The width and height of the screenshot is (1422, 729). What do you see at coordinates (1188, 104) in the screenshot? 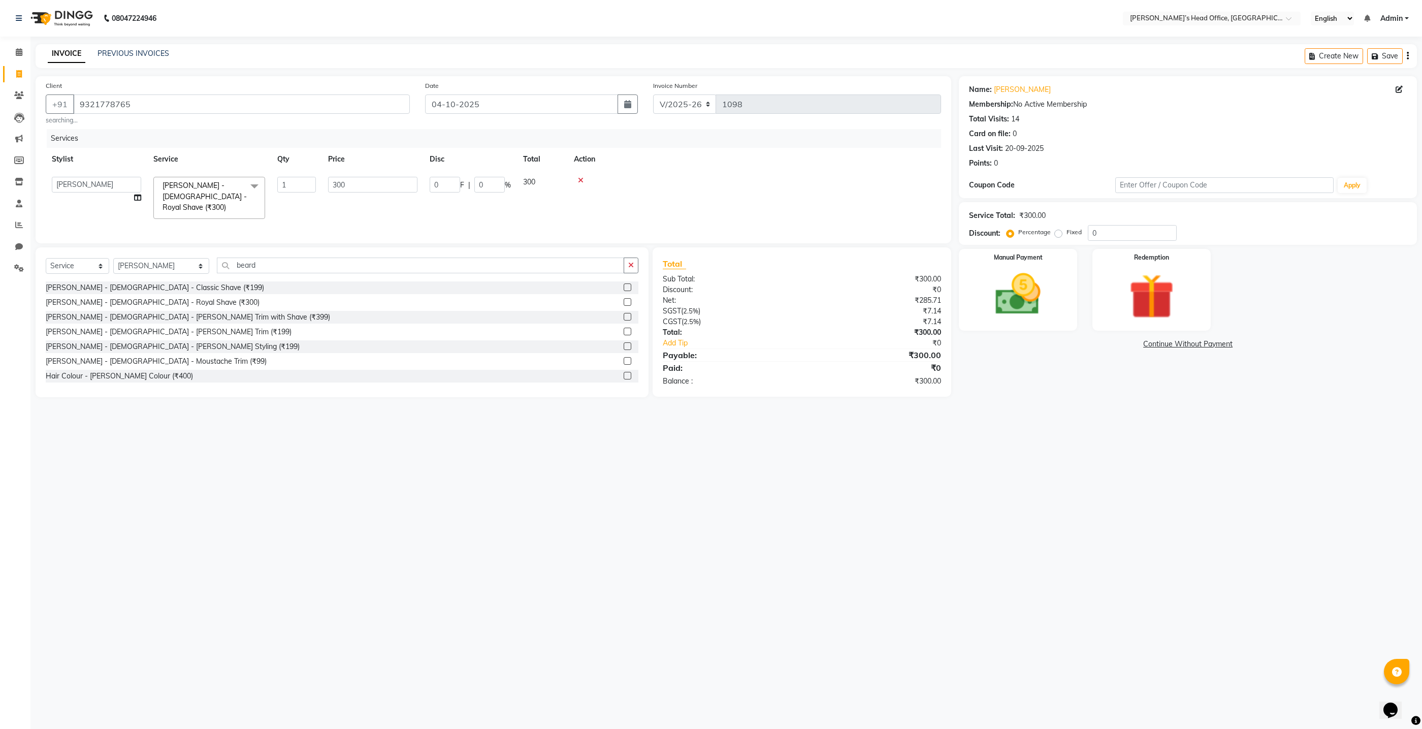
I see `div: No Active Membership` at bounding box center [1188, 104].